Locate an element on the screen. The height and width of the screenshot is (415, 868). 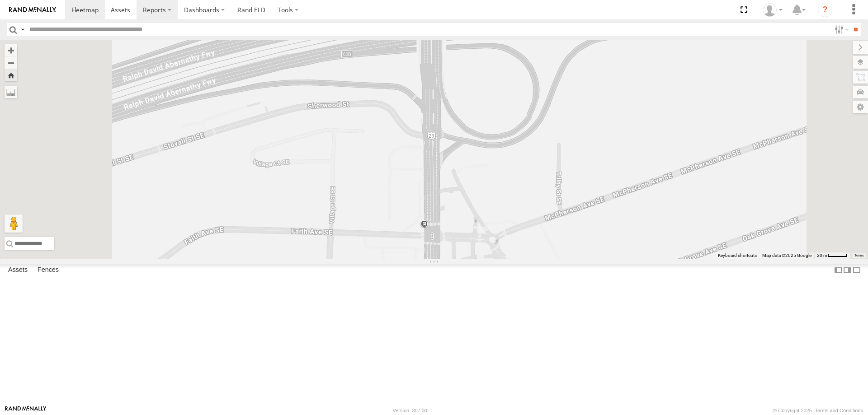
label: Dock Summary Table to the Right is located at coordinates (847, 270).